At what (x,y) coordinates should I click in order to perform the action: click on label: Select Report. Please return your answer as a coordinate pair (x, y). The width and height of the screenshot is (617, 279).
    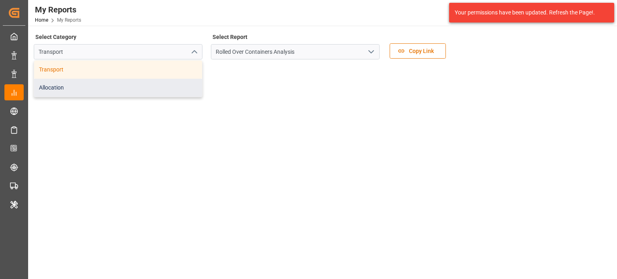
    Looking at the image, I should click on (230, 37).